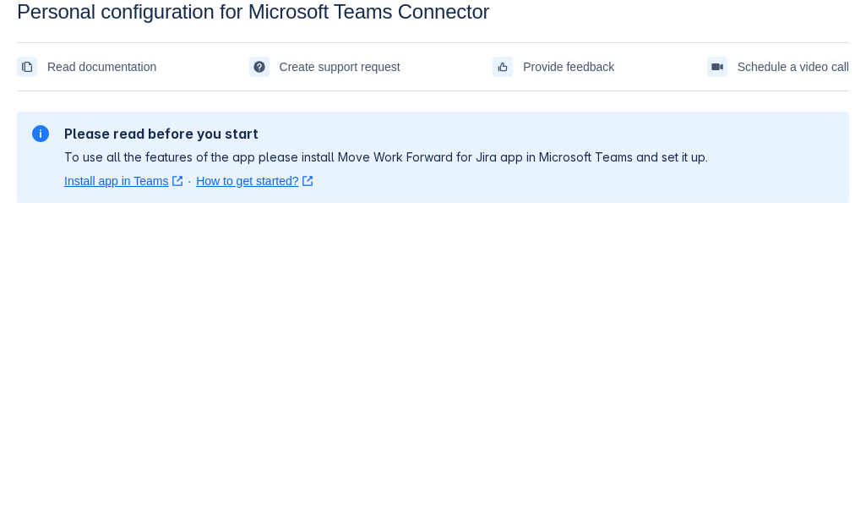 The width and height of the screenshot is (866, 521). What do you see at coordinates (254, 181) in the screenshot?
I see `a: How to get started?` at bounding box center [254, 181].